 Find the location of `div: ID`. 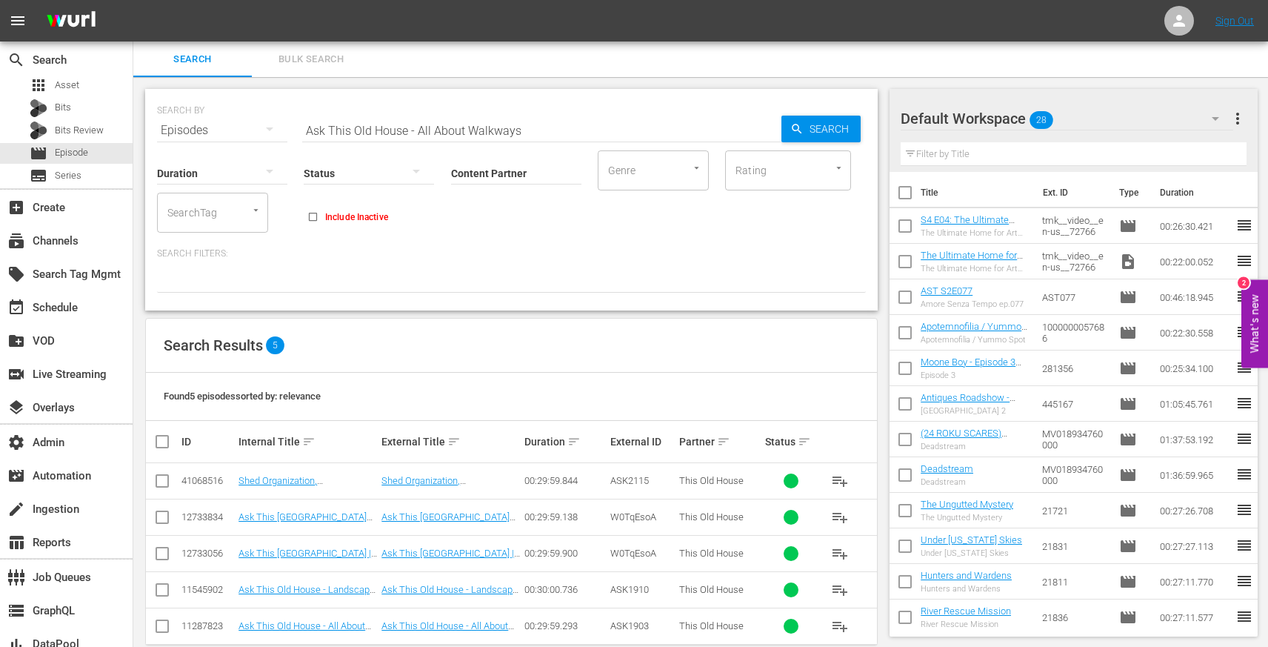

div: ID is located at coordinates (207, 441).